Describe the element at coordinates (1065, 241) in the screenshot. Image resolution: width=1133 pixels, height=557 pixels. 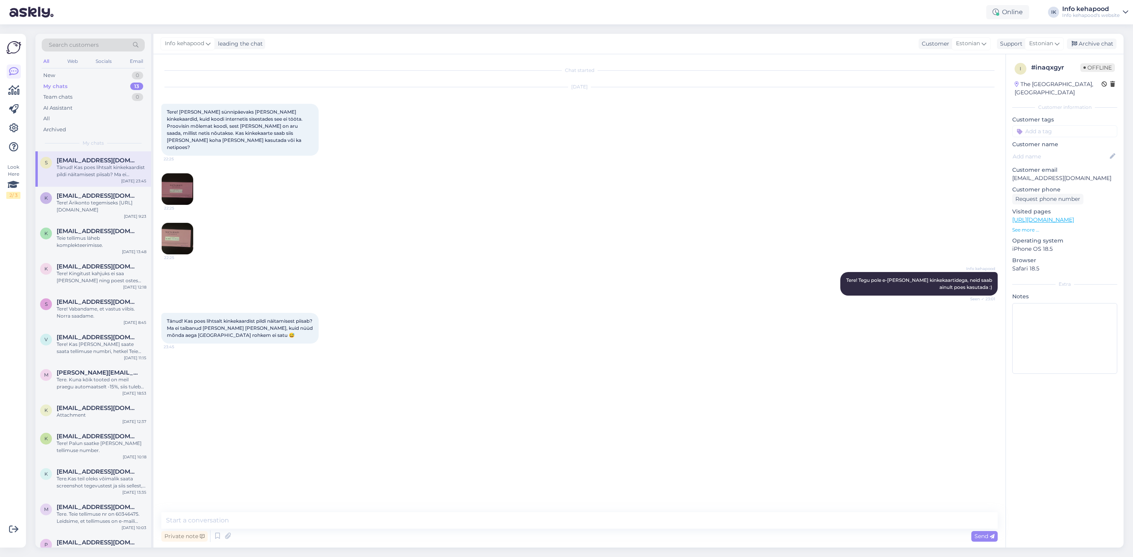
I see `p: Operating system` at that location.